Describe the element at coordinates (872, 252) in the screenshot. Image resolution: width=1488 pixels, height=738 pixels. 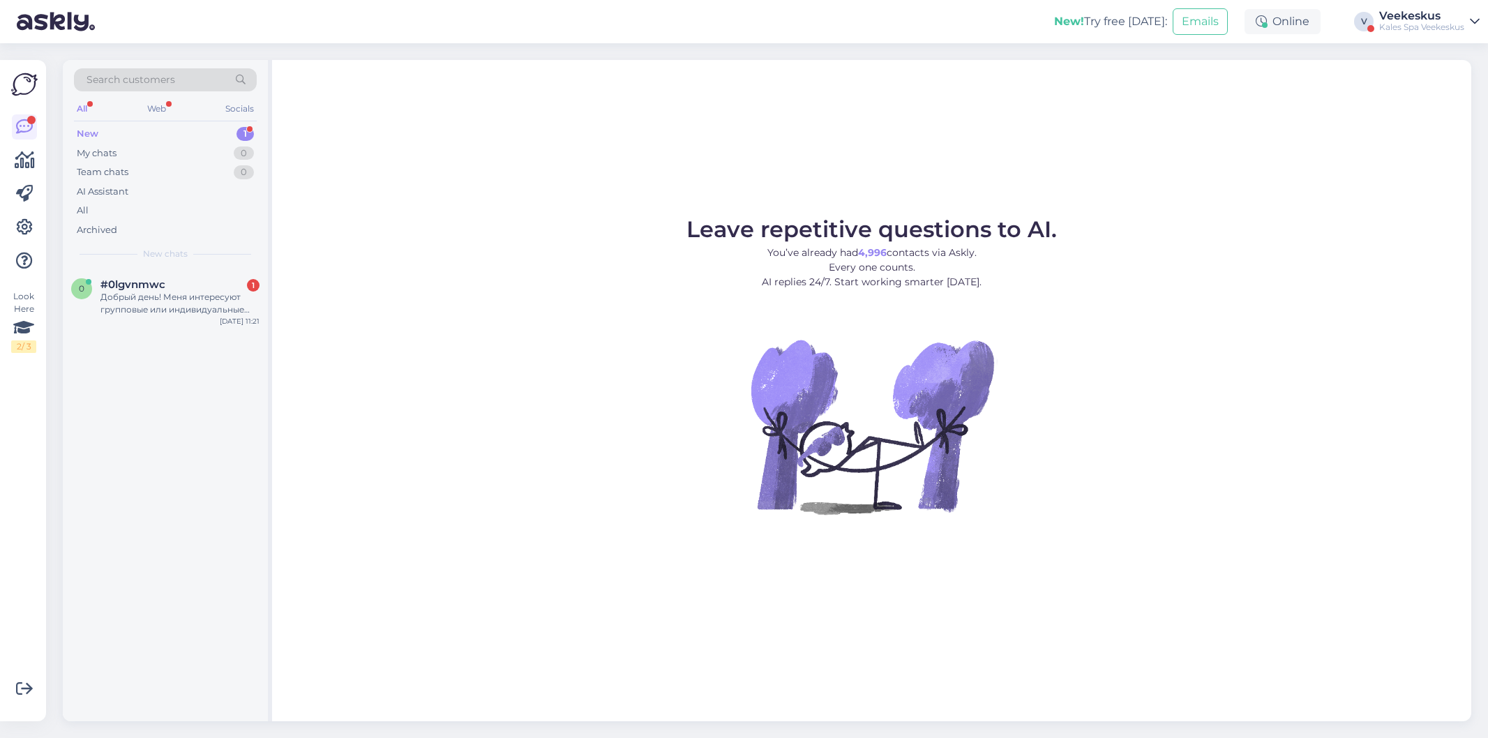
I see `b: 4,996` at that location.